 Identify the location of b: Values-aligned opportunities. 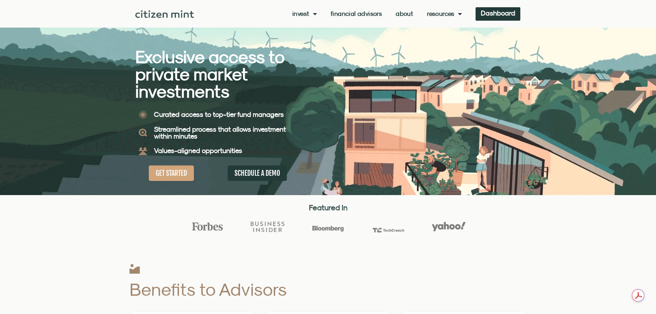
(198, 150).